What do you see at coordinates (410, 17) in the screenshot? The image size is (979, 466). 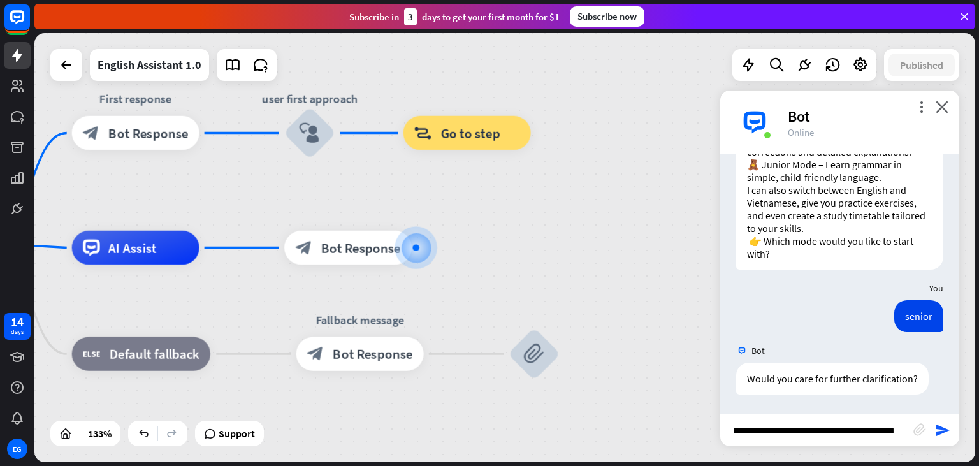 I see `div: 3` at bounding box center [410, 17].